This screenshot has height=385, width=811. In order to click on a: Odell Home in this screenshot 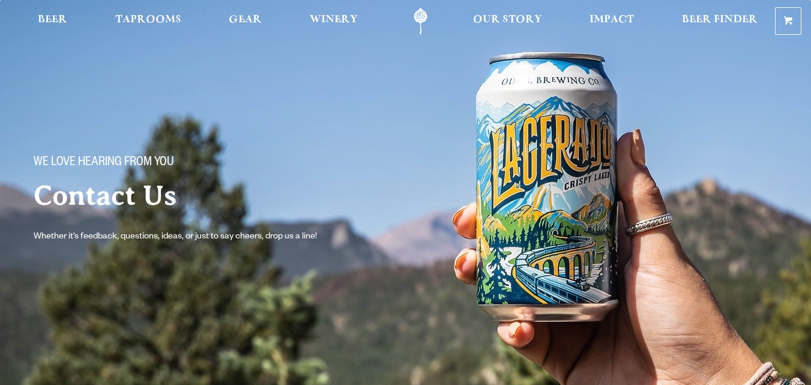, I will do `click(420, 21)`.